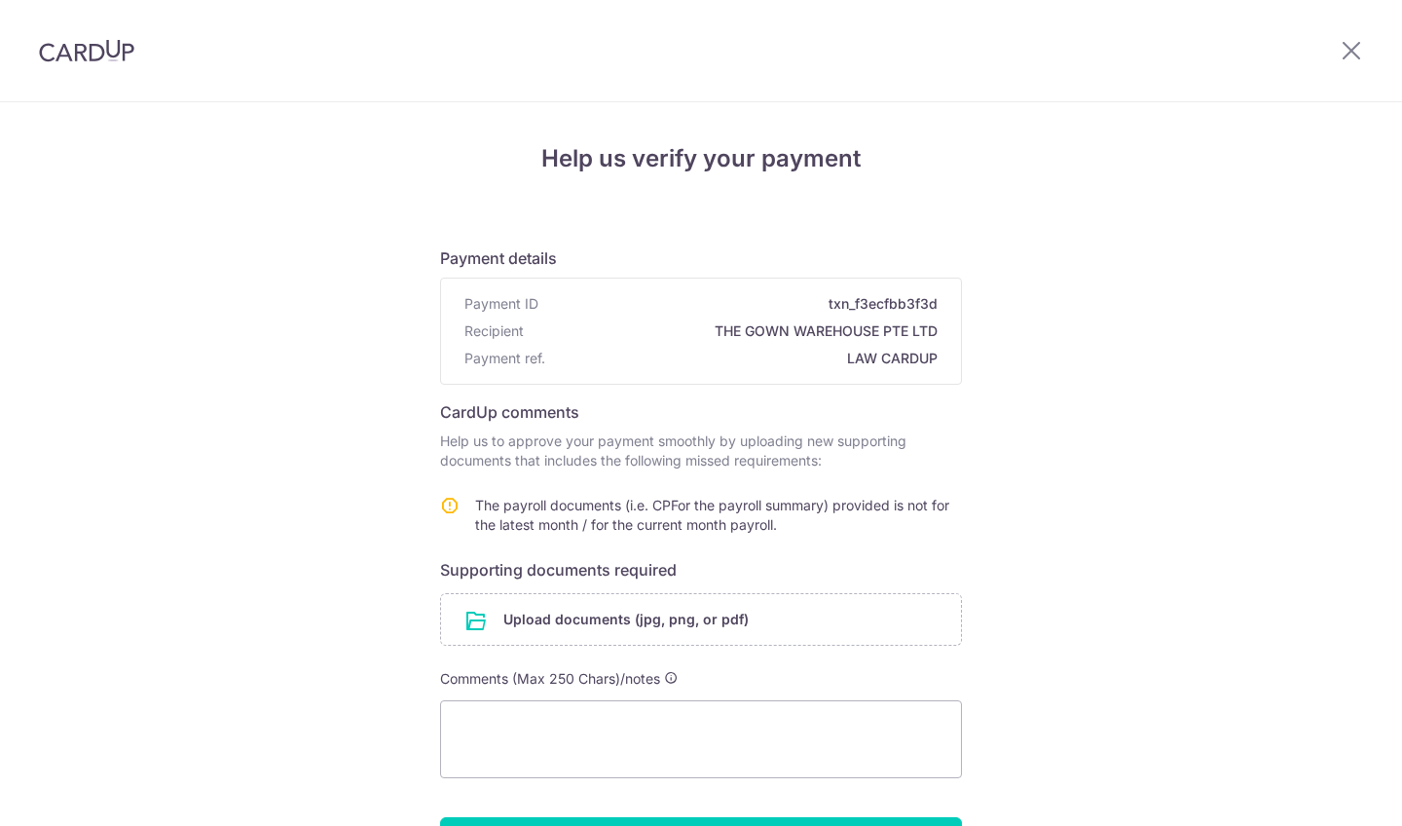 Image resolution: width=1402 pixels, height=826 pixels. What do you see at coordinates (502, 304) in the screenshot?
I see `span: Payment ID` at bounding box center [502, 304].